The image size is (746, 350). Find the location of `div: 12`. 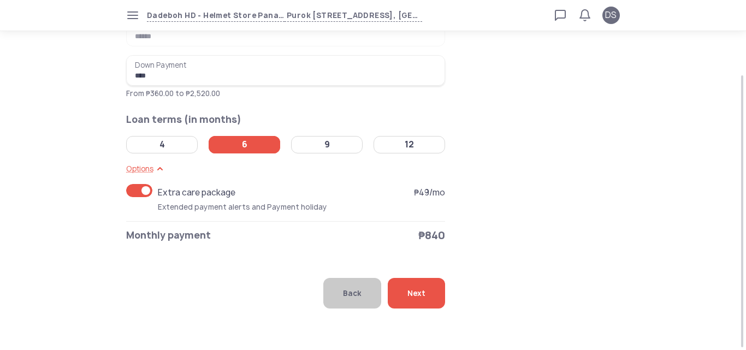

div: 12 is located at coordinates (409, 145).